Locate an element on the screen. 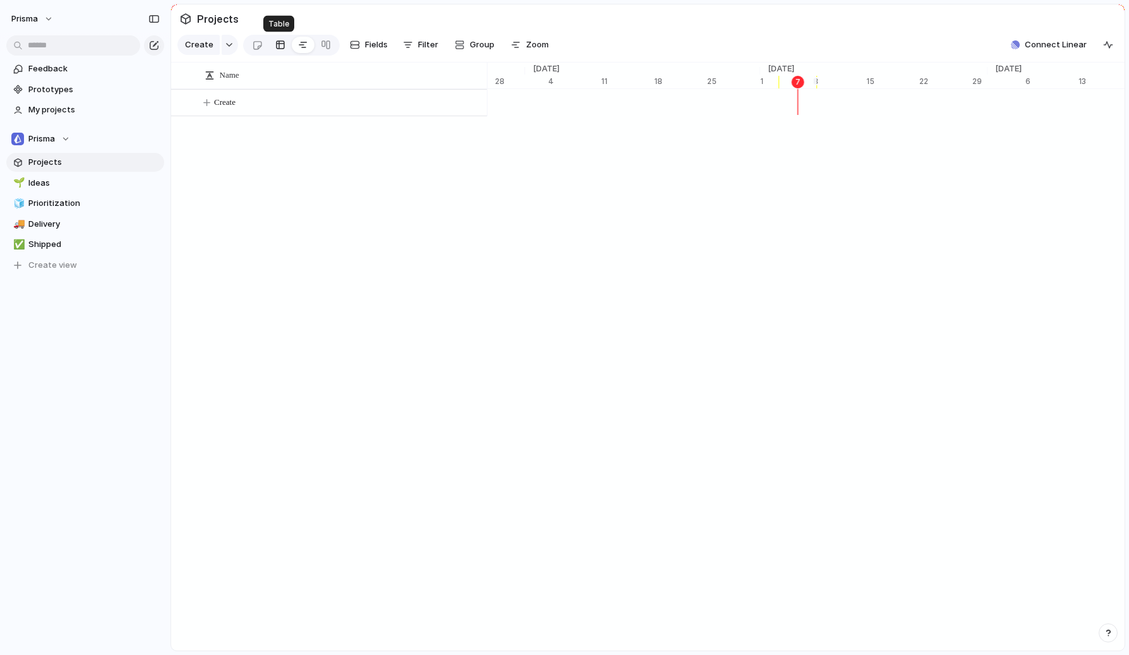 The height and width of the screenshot is (655, 1129). span: Create view is located at coordinates (52, 265).